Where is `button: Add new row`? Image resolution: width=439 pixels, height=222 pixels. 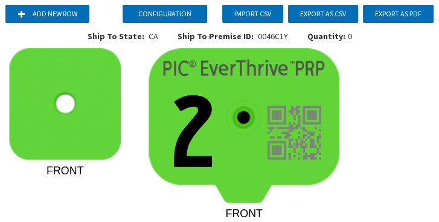
button: Add new row is located at coordinates (47, 14).